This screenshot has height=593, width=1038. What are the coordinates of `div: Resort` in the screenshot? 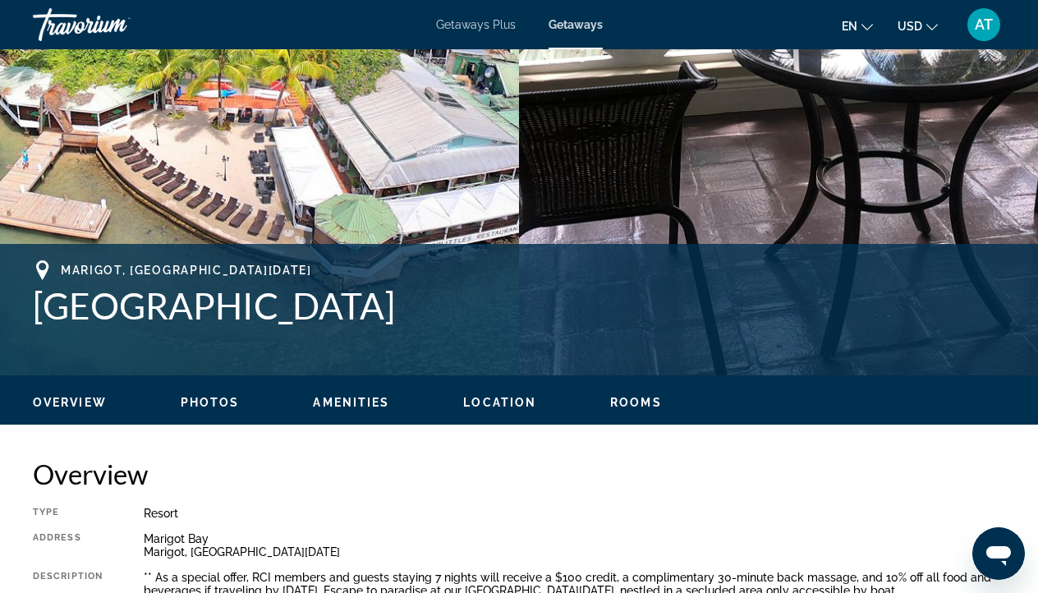 It's located at (574, 513).